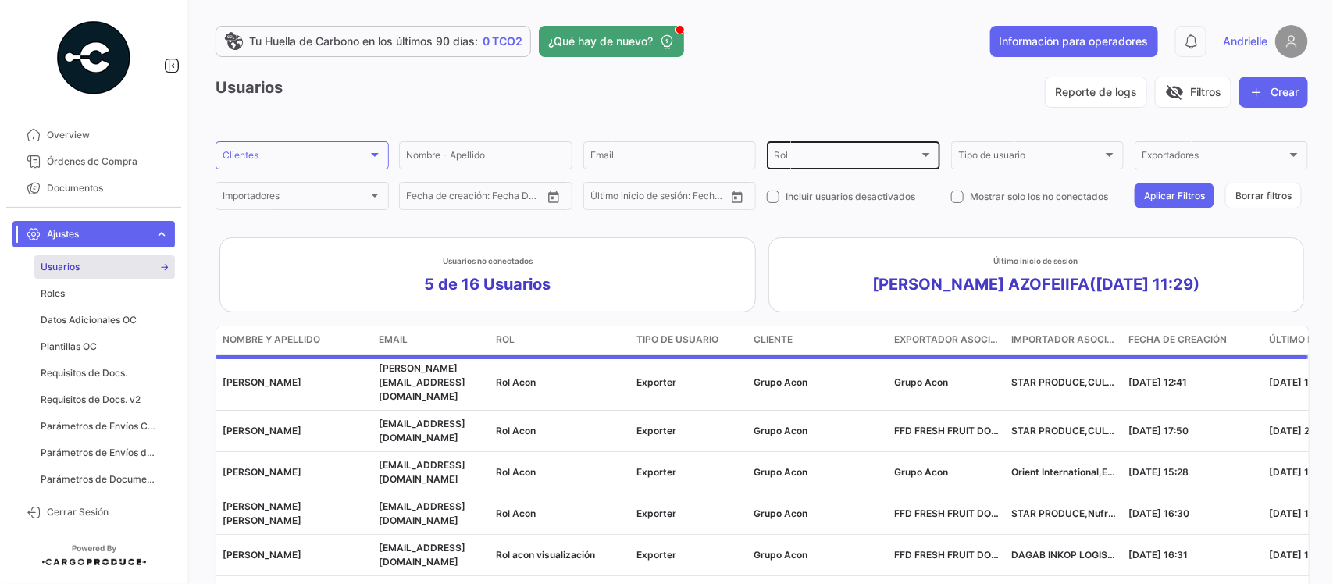  I want to click on p: DAGAB INKOP LOGISTIK AB.., so click(1063, 555).